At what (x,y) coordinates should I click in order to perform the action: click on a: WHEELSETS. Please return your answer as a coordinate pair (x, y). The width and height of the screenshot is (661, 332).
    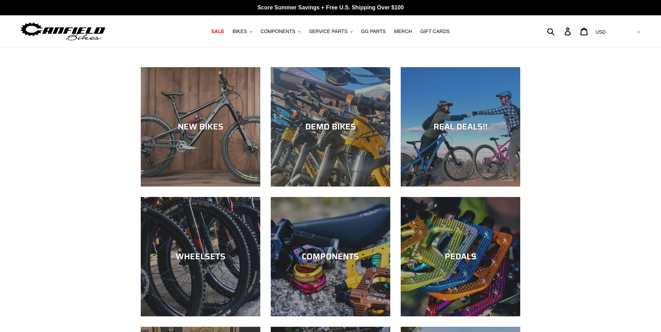
    Looking at the image, I should click on (200, 257).